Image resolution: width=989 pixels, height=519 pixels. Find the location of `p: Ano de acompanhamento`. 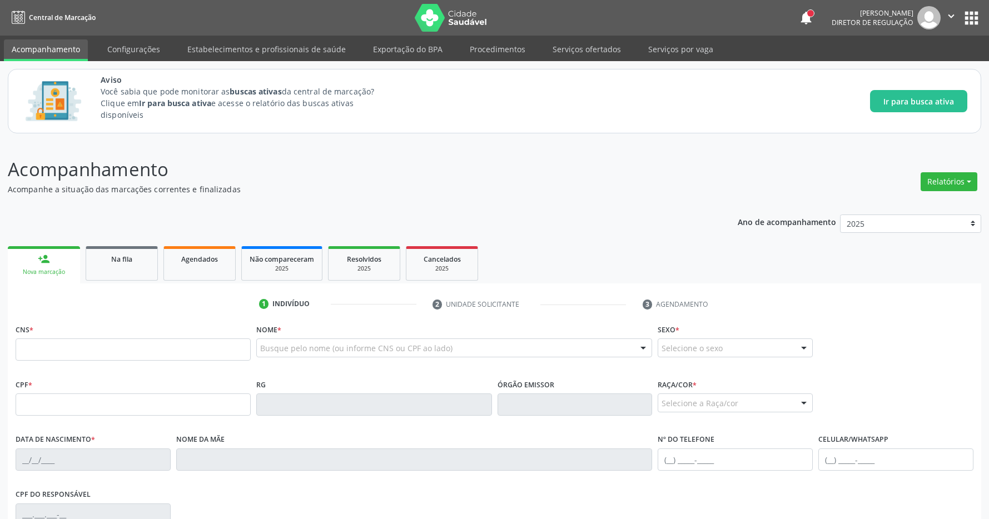

p: Ano de acompanhamento is located at coordinates (787, 221).